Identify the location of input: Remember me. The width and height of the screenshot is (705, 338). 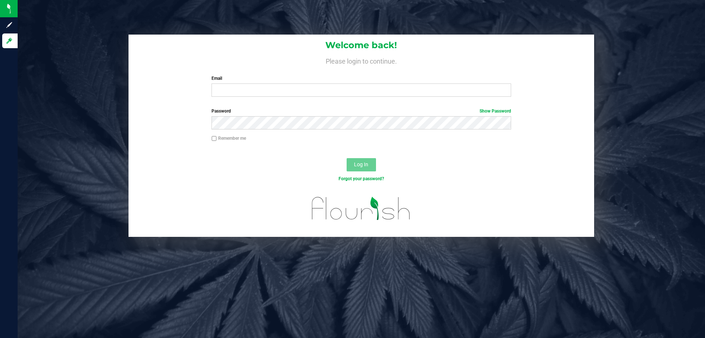
(214, 138).